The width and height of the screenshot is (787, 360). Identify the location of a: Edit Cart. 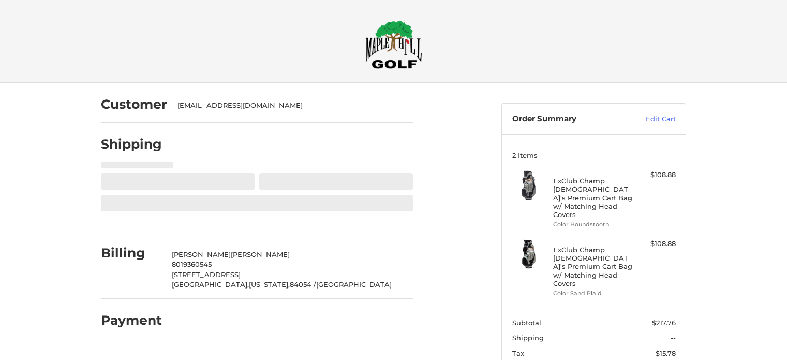
(649, 119).